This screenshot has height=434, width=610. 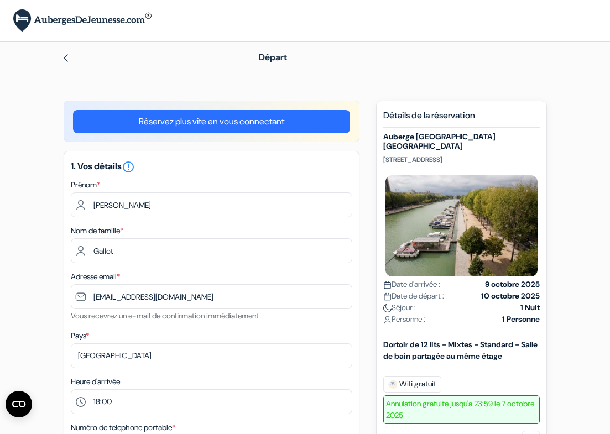 What do you see at coordinates (414, 296) in the screenshot?
I see `span: Date de départ :` at bounding box center [414, 296].